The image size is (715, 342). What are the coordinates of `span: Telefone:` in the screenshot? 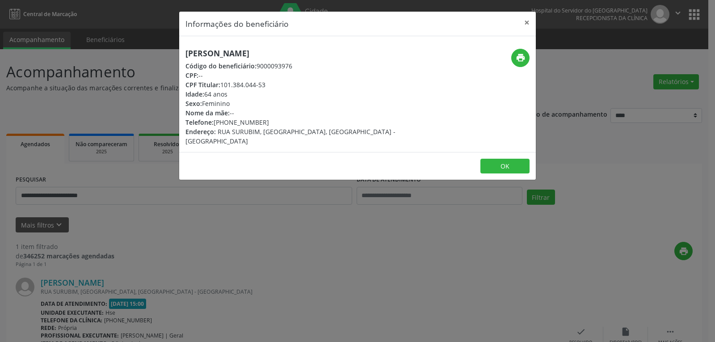 It's located at (199, 122).